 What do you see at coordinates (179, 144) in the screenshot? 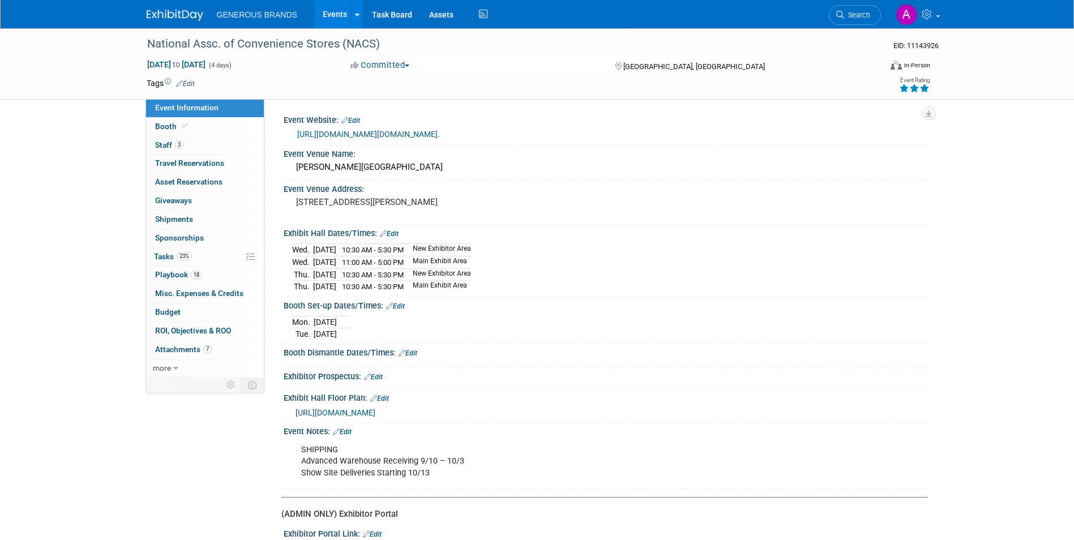
I see `span: 3` at bounding box center [179, 144].